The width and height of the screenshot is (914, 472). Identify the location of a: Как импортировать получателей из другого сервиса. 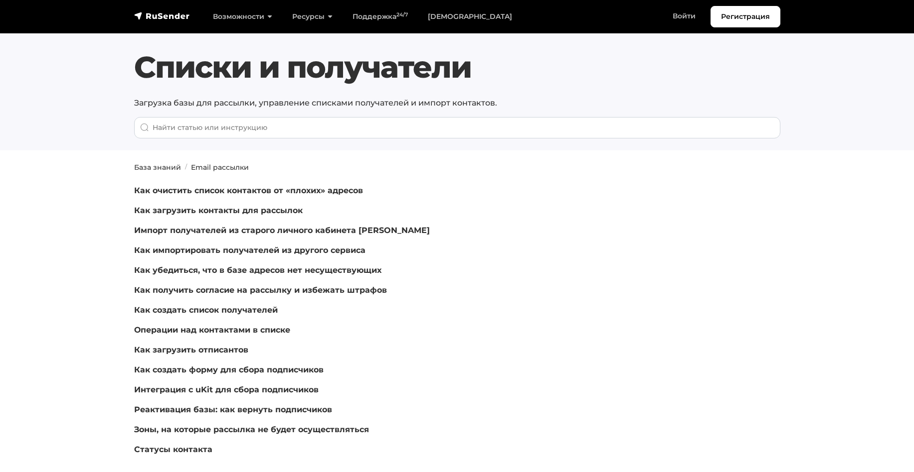
(250, 250).